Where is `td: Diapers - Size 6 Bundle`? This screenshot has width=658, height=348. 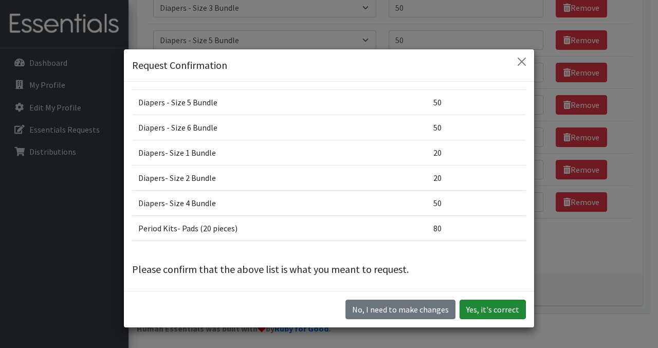
td: Diapers - Size 6 Bundle is located at coordinates (280, 127).